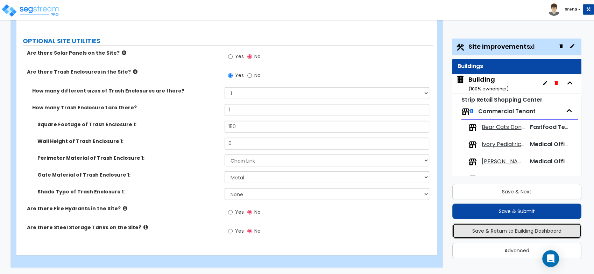  Describe the element at coordinates (128, 141) in the screenshot. I see `label: Wall Height of Trash Enclosure 1:` at that location.